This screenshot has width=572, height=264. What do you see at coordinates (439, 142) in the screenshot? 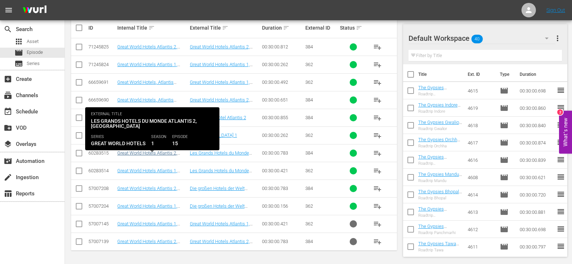
I see `a: The Gypsies Orchha (GR)` at bounding box center [439, 142].